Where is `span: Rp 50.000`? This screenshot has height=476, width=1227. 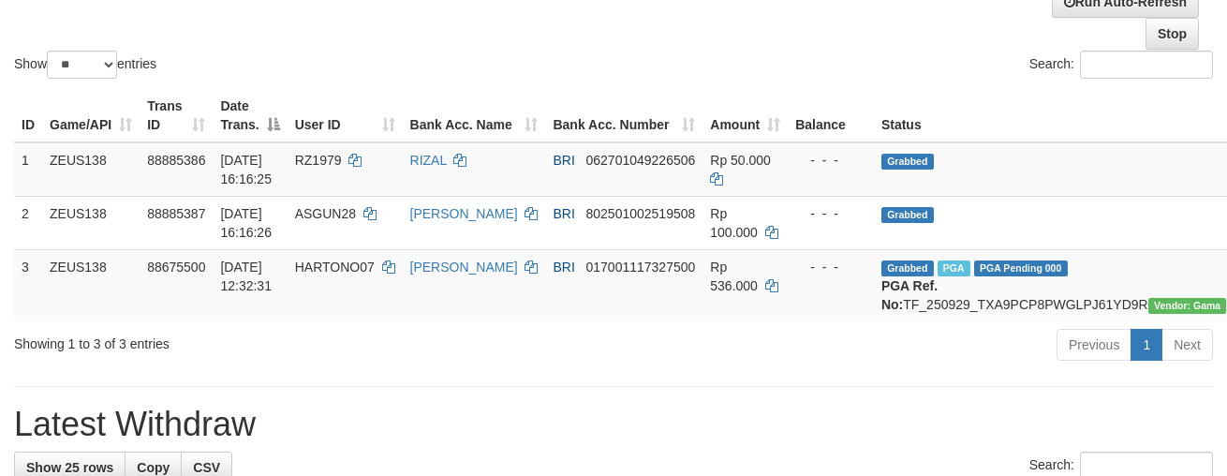 span: Rp 50.000 is located at coordinates (740, 160).